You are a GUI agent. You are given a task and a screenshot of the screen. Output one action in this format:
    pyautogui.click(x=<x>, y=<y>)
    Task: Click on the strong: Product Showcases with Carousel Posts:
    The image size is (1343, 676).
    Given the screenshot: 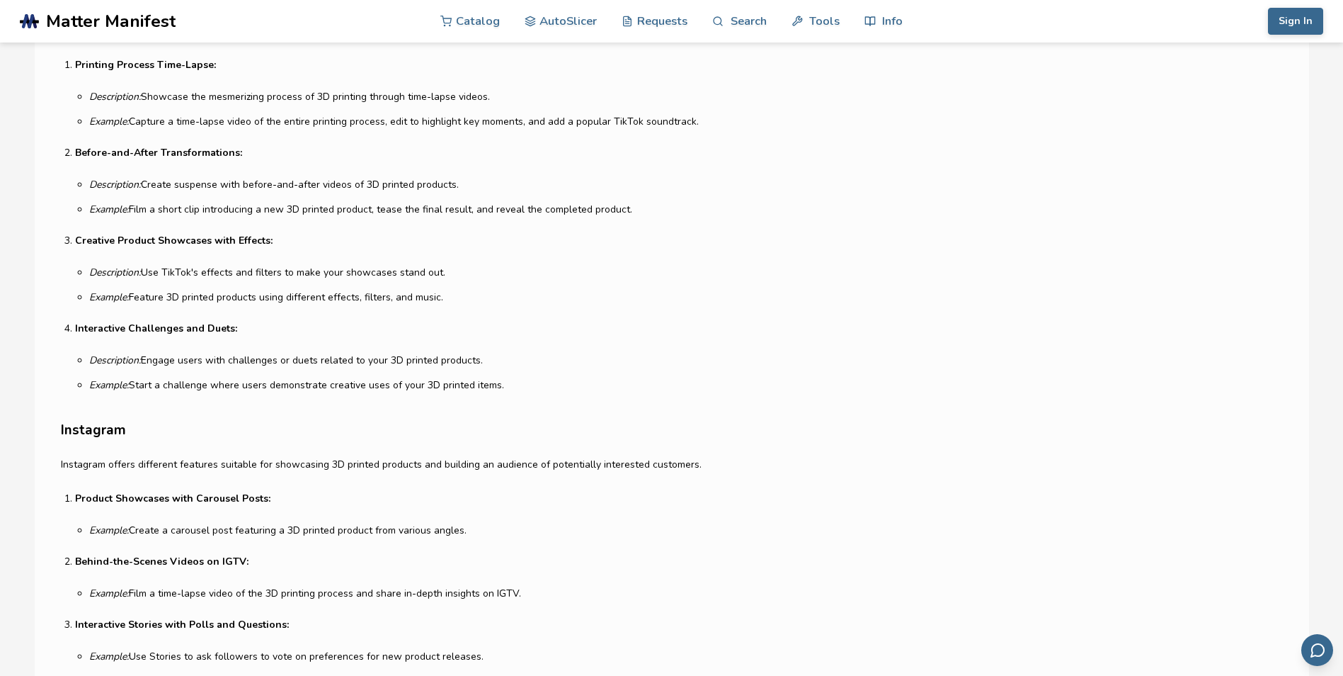 What is the action you would take?
    pyautogui.click(x=173, y=498)
    